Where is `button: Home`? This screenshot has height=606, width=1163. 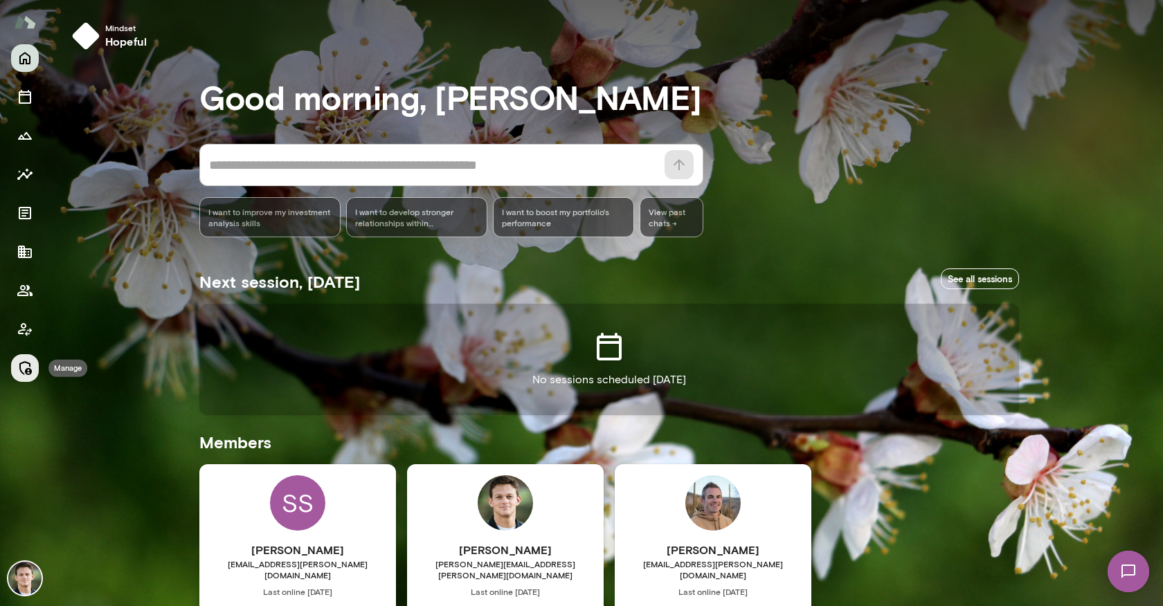 button: Home is located at coordinates (25, 58).